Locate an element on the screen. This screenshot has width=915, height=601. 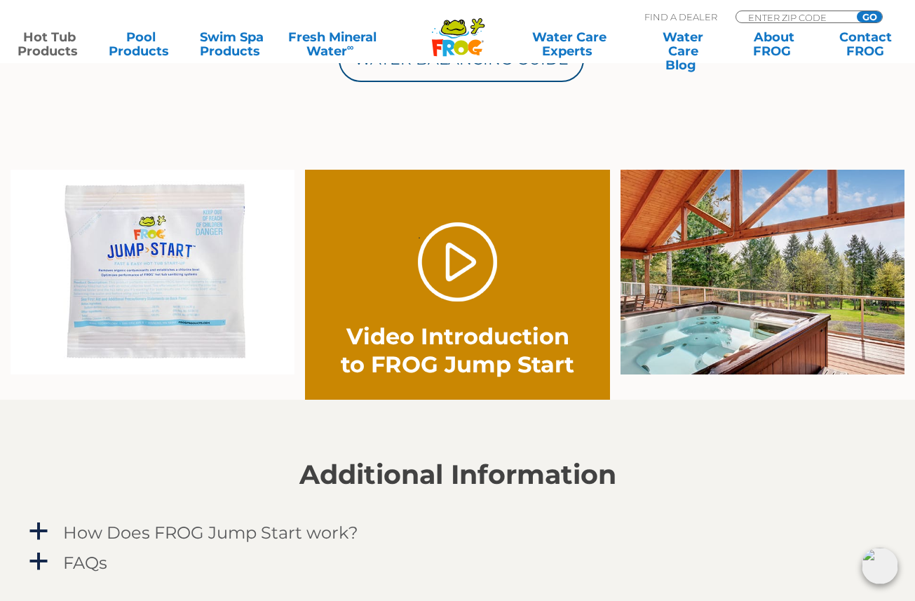
a: Water CareBlog is located at coordinates (683, 44).